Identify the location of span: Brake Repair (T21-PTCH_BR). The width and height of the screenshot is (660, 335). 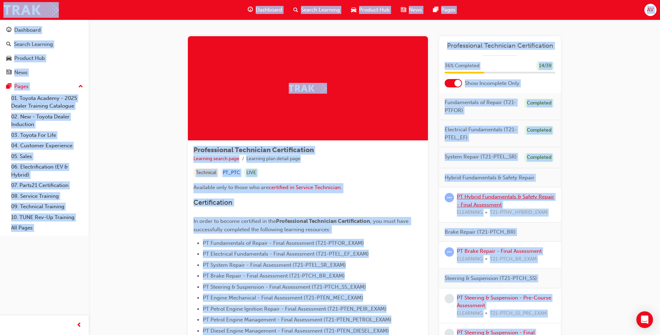
(480, 232).